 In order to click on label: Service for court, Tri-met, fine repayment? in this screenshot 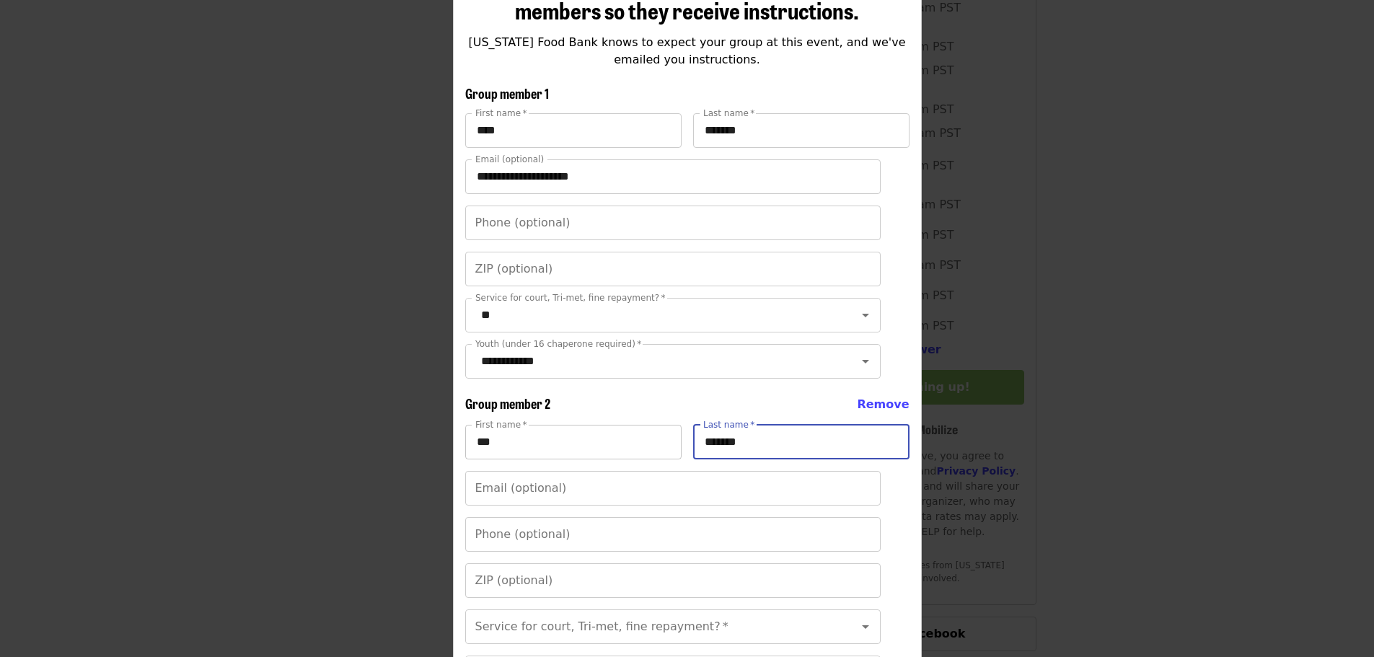, I will do `click(571, 298)`.